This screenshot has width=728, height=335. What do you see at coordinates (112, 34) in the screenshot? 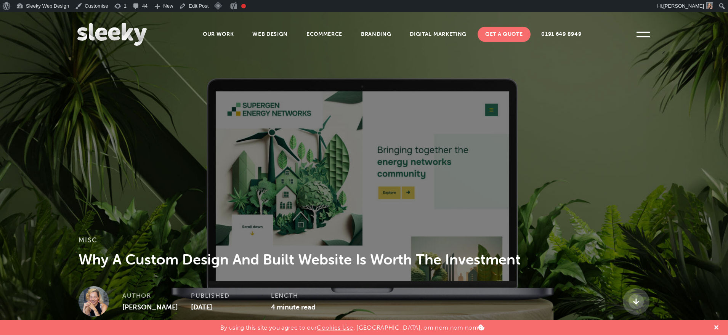
I see `img: Sleeky Web Design Newcastle` at bounding box center [112, 34].